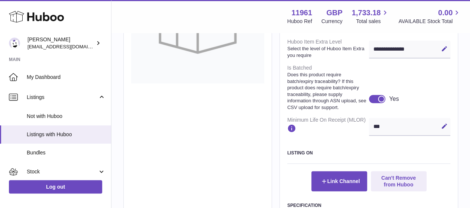  Describe the element at coordinates (366, 13) in the screenshot. I see `span: 1,733.18` at that location.